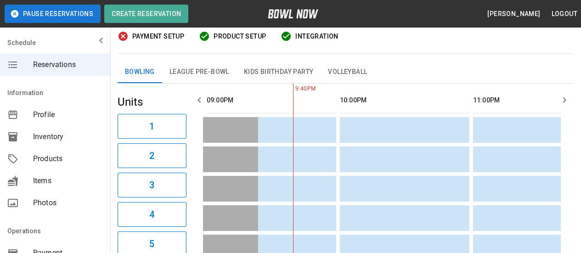 The width and height of the screenshot is (581, 253). I want to click on span: Reservations, so click(68, 65).